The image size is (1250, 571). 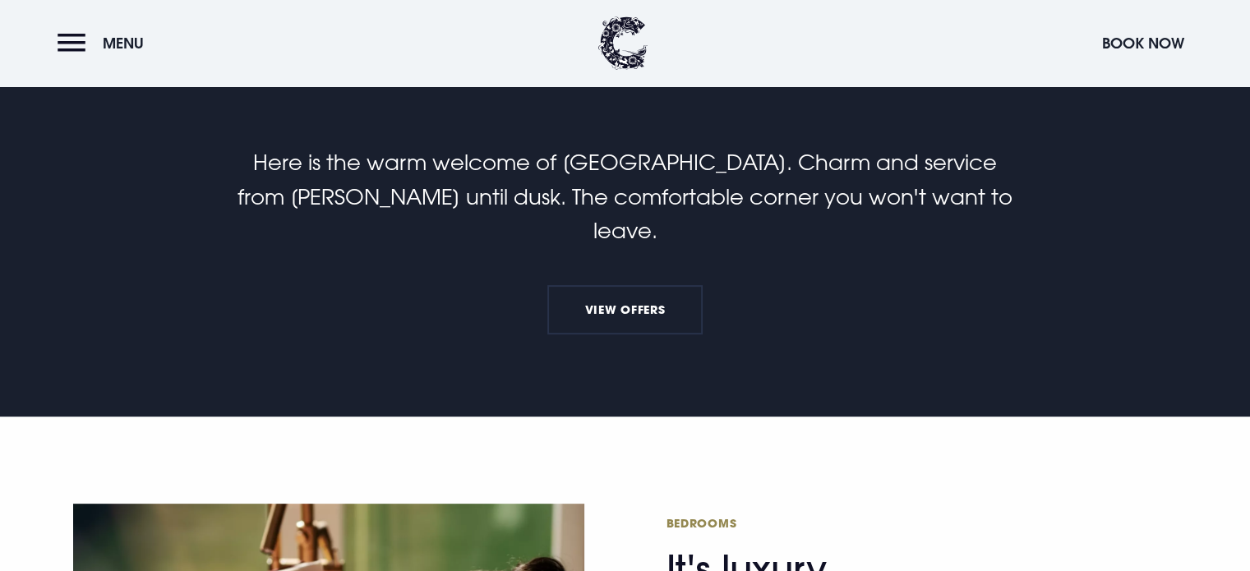 I want to click on img: Clandeboye Lodge, so click(x=623, y=43).